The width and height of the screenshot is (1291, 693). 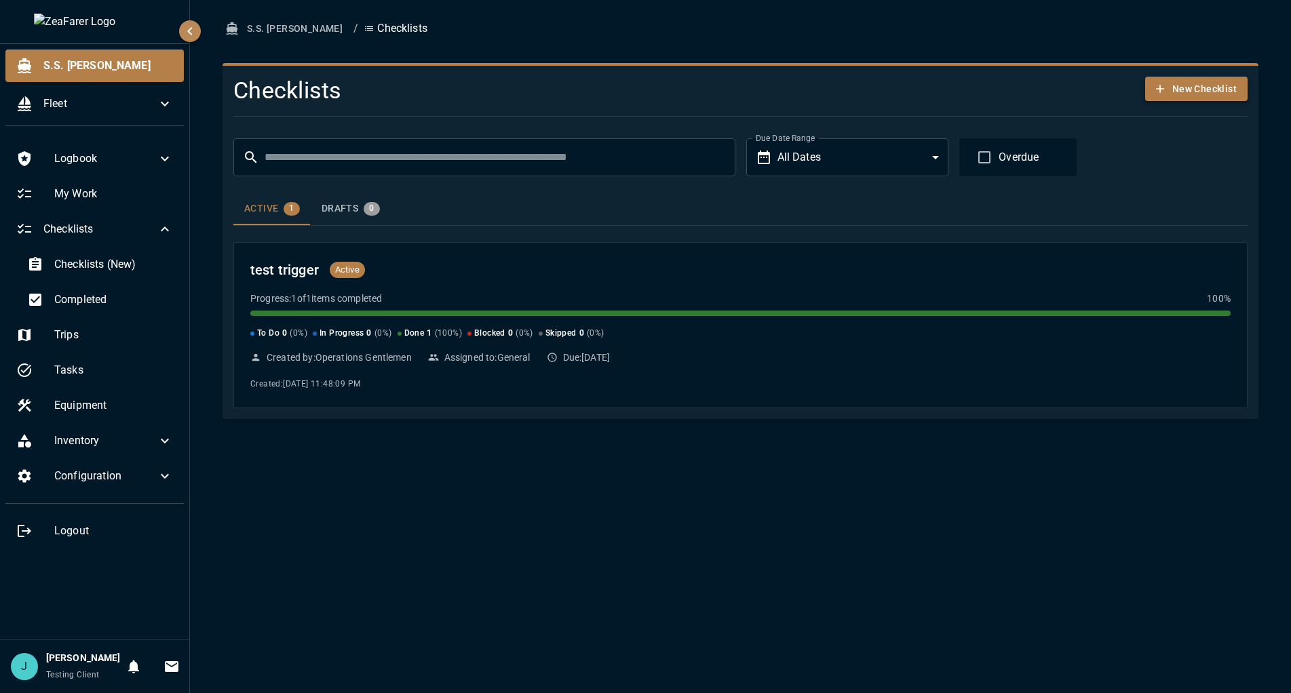 I want to click on span: Logout, so click(x=113, y=531).